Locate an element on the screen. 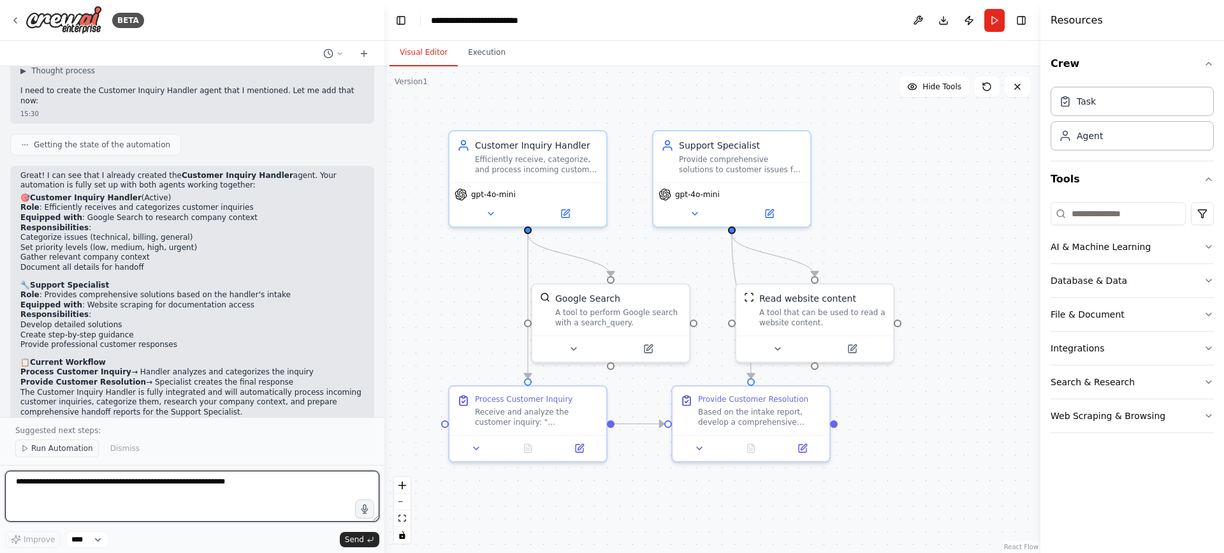 The image size is (1224, 553). span: Dismiss is located at coordinates (125, 448).